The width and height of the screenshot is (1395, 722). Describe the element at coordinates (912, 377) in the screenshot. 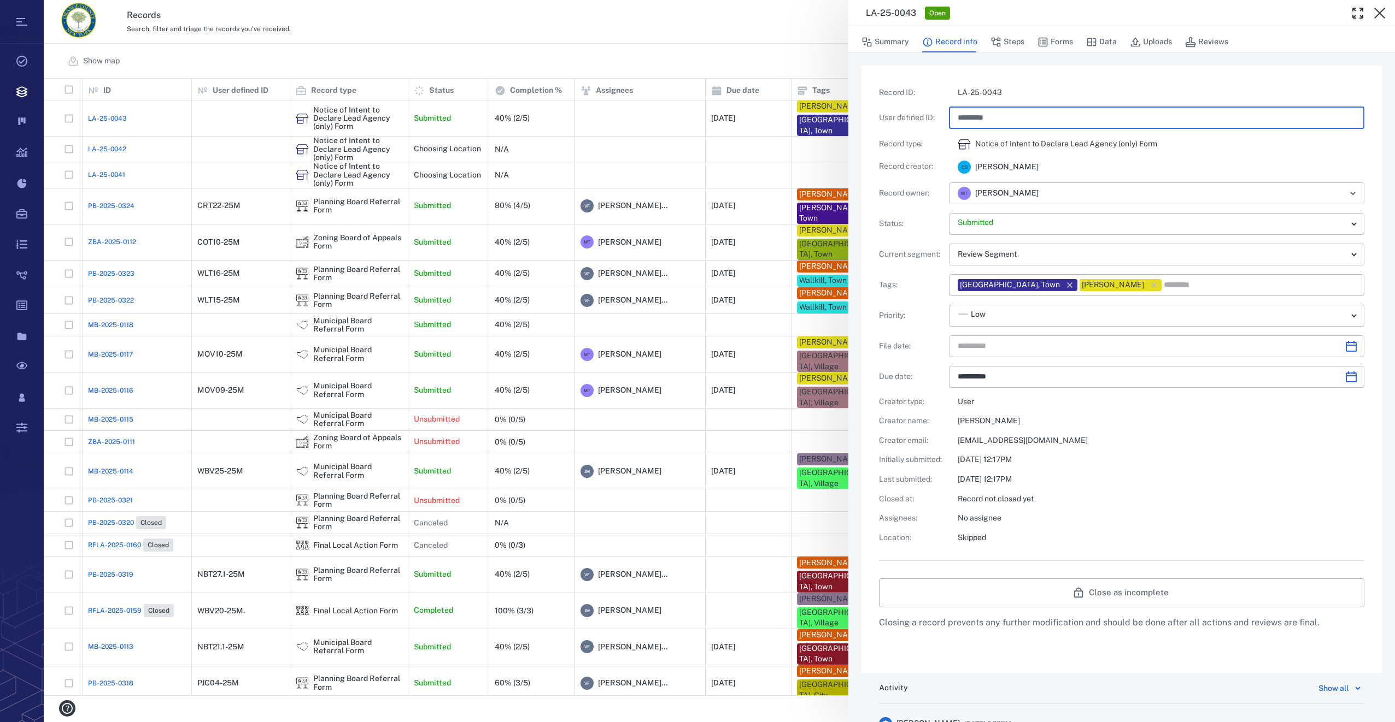

I see `p: Due date :` at that location.